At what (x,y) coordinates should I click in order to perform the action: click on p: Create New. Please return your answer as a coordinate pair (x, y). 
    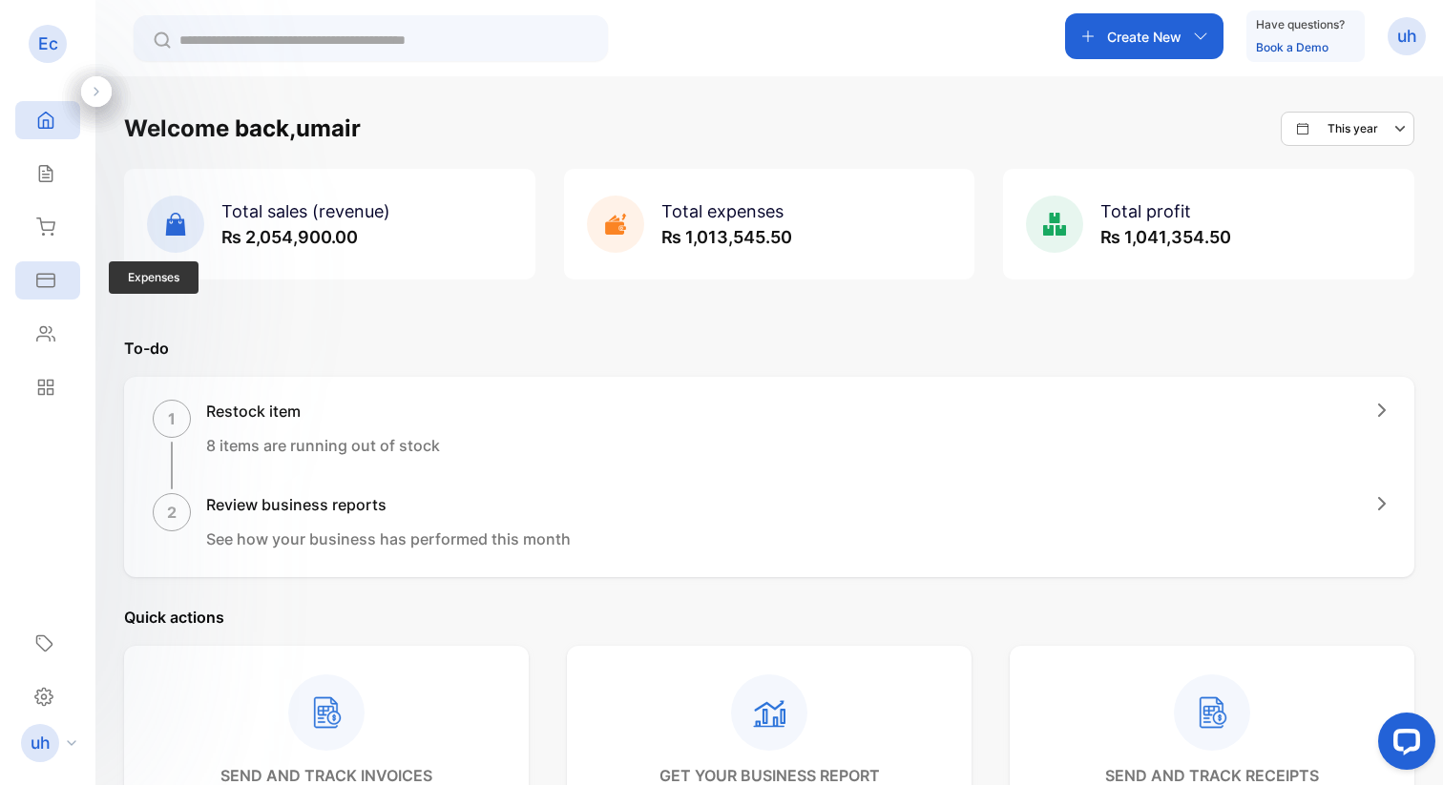
    Looking at the image, I should click on (1144, 36).